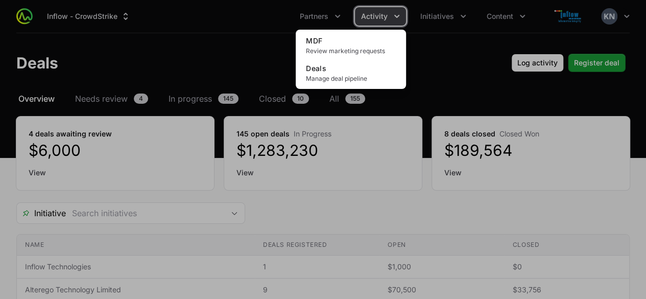 The image size is (646, 299). I want to click on div: Main navigation, so click(282, 16).